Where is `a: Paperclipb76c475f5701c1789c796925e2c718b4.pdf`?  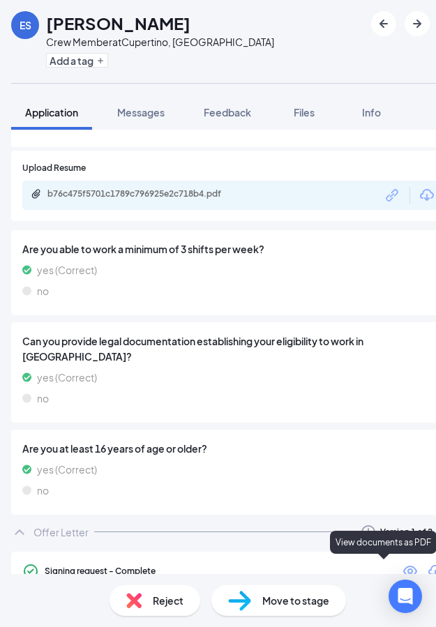 a: Paperclipb76c475f5701c1789c796925e2c718b4.pdf is located at coordinates (144, 195).